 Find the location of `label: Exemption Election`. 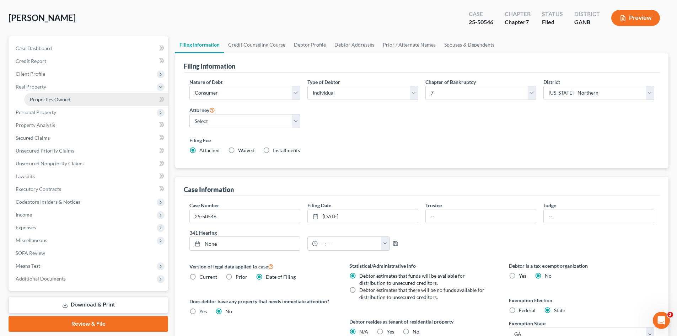

label: Exemption Election is located at coordinates (582, 300).